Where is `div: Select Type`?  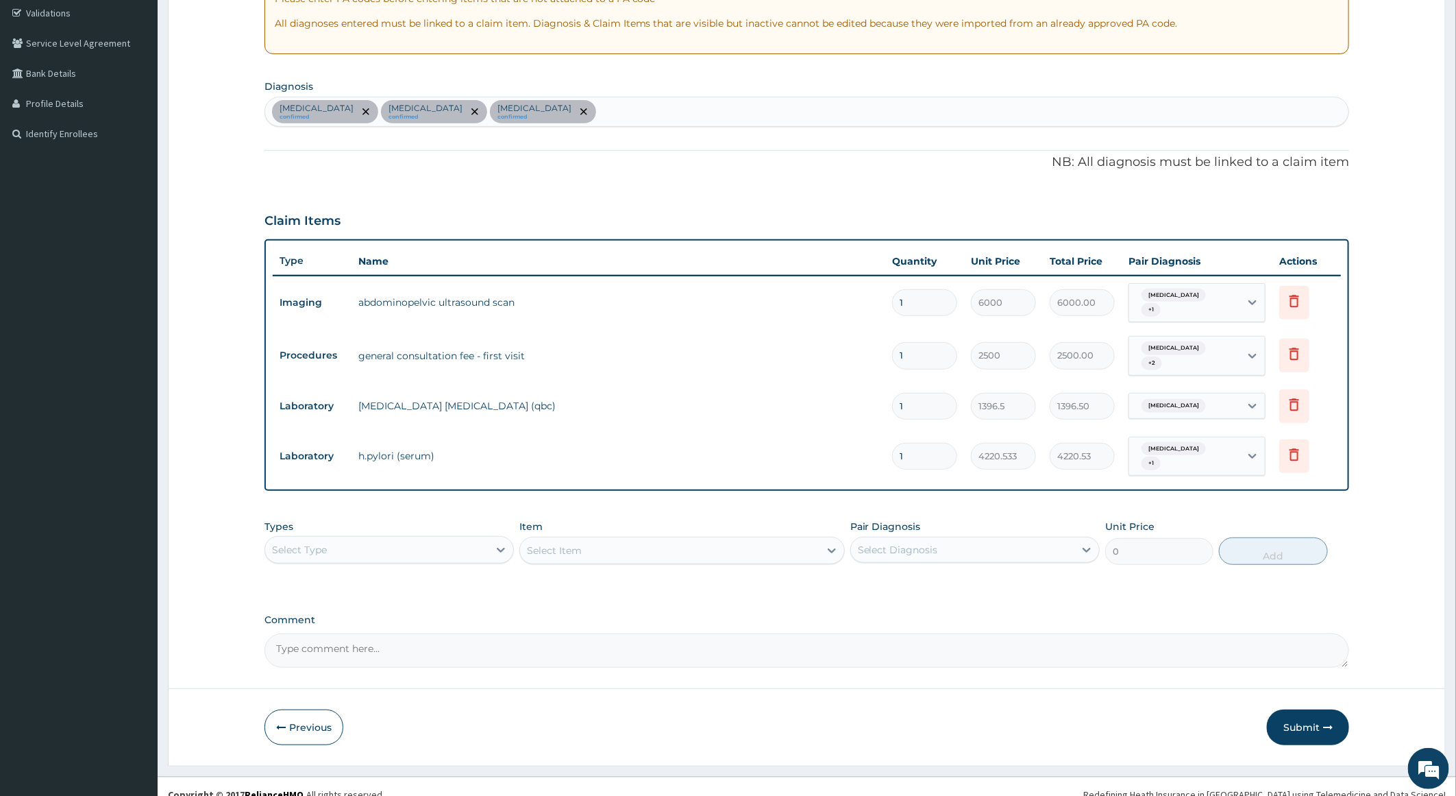 div: Select Type is located at coordinates (299, 550).